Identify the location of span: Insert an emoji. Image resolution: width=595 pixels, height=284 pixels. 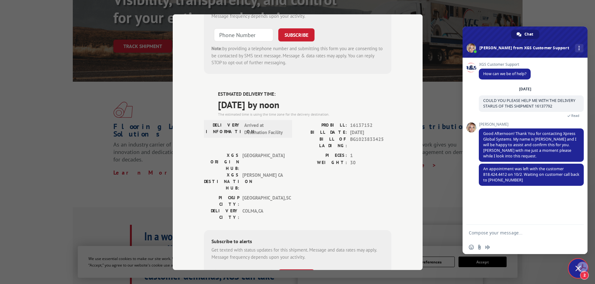
(471, 248).